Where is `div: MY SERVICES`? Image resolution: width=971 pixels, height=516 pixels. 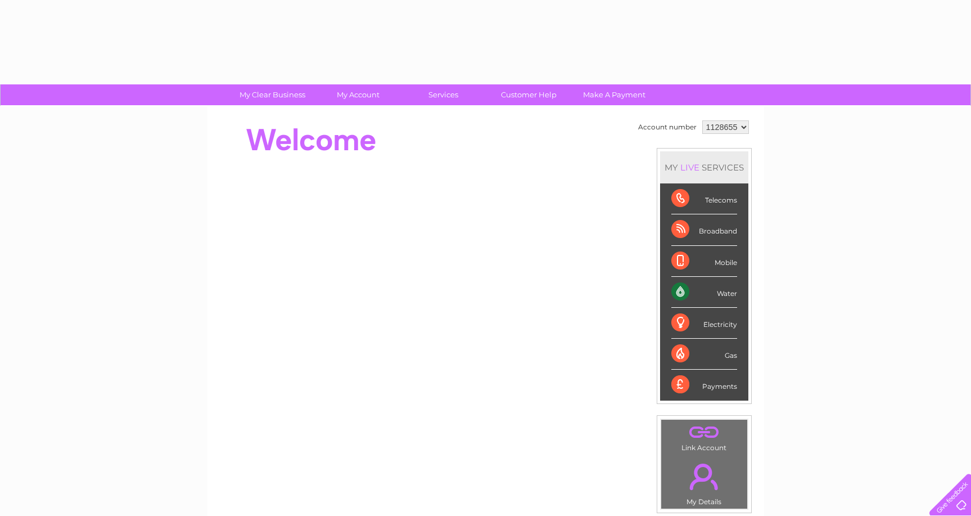
div: MY SERVICES is located at coordinates (704, 167).